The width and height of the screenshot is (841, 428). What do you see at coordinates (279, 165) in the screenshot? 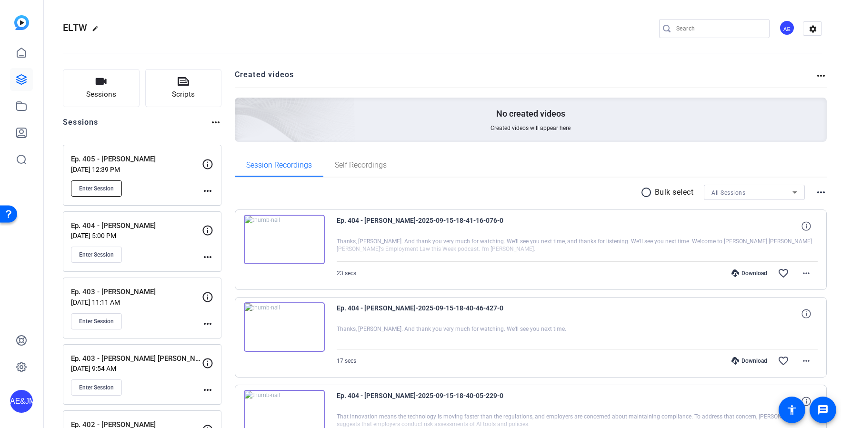
I see `span: Session Recordings` at bounding box center [279, 165].